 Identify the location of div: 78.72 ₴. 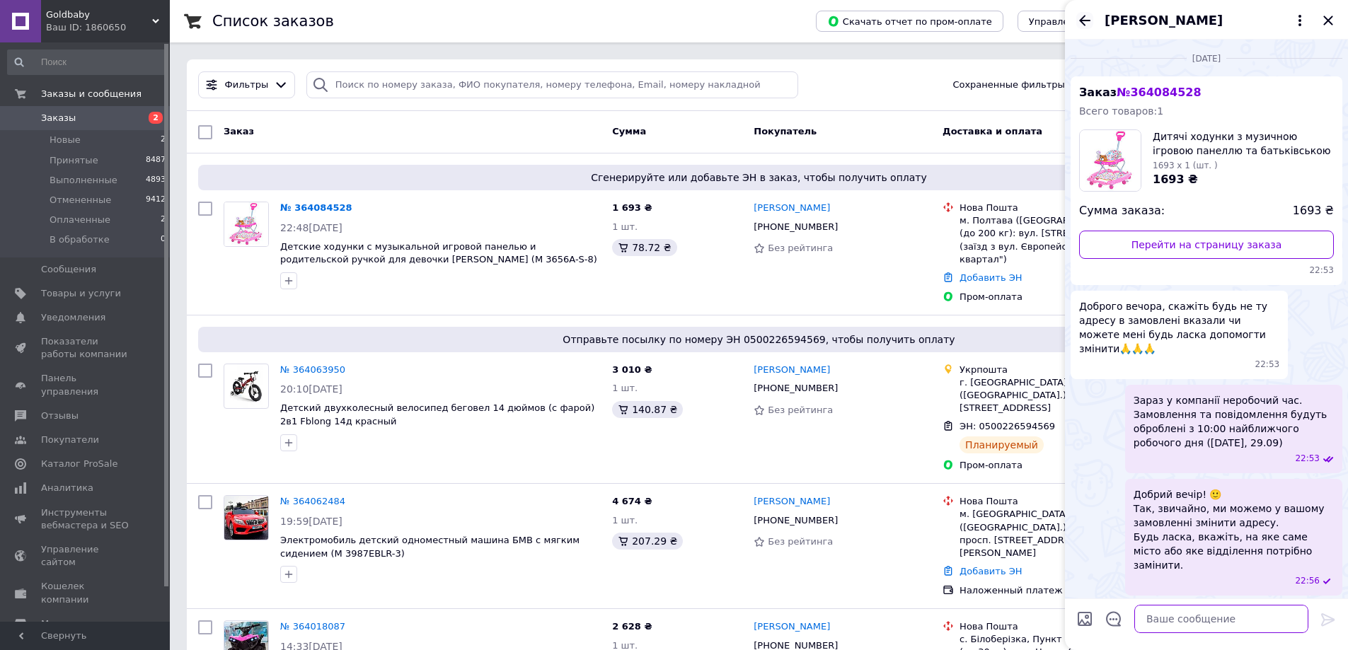
(644, 248).